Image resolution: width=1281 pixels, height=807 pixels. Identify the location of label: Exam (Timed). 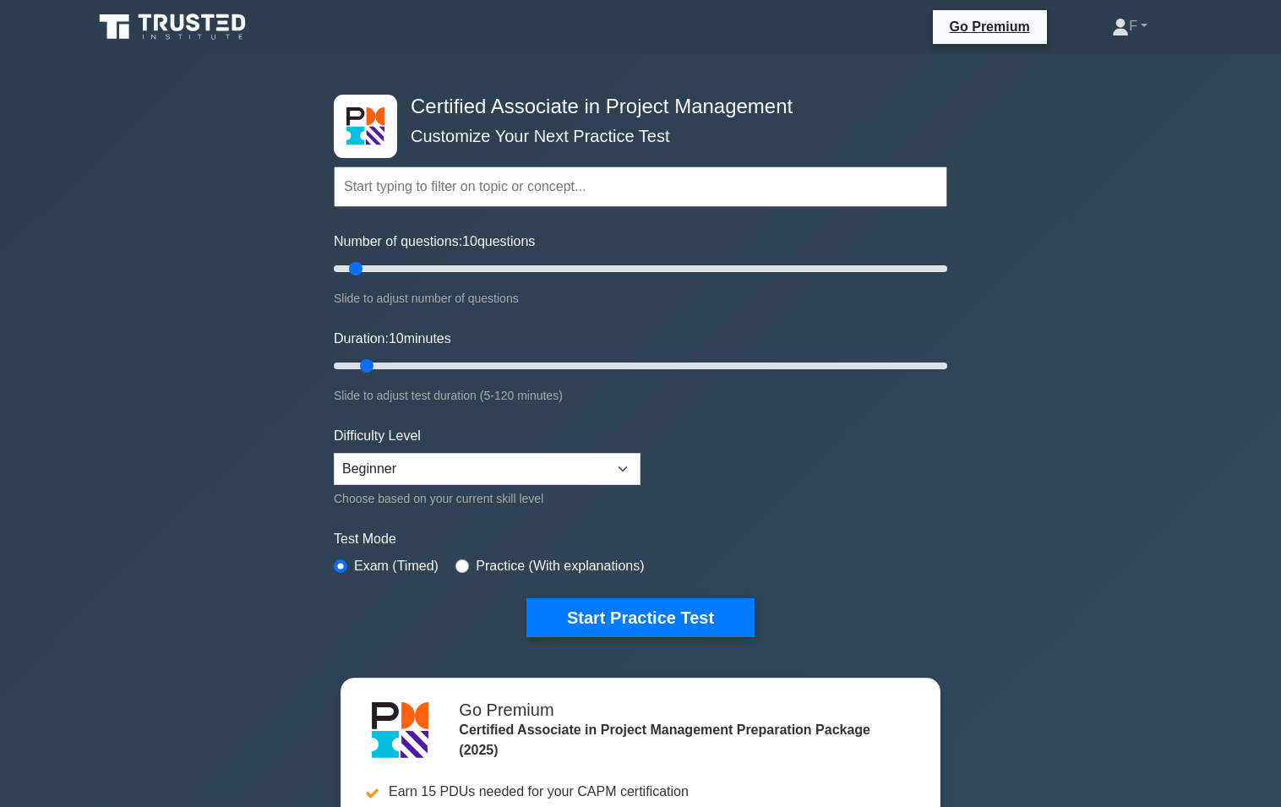
(396, 566).